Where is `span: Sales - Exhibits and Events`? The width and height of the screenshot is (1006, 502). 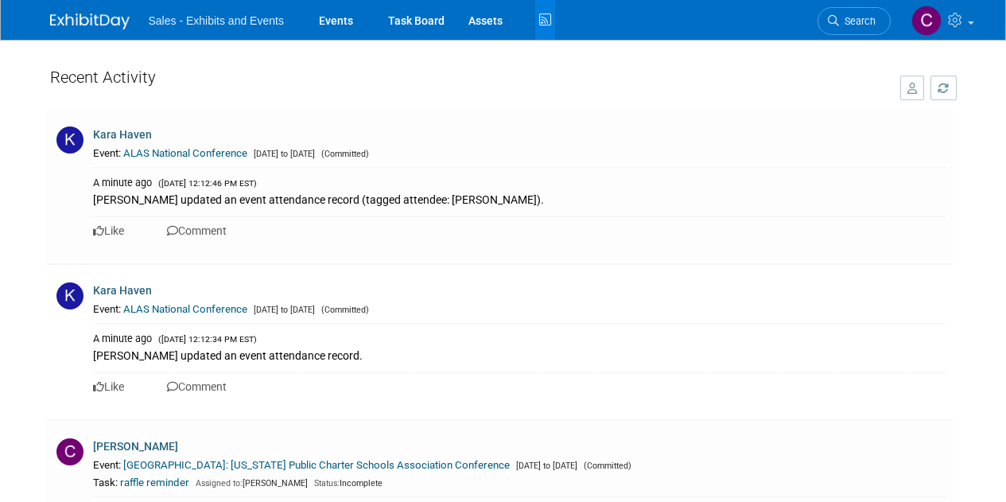
span: Sales - Exhibits and Events is located at coordinates (216, 21).